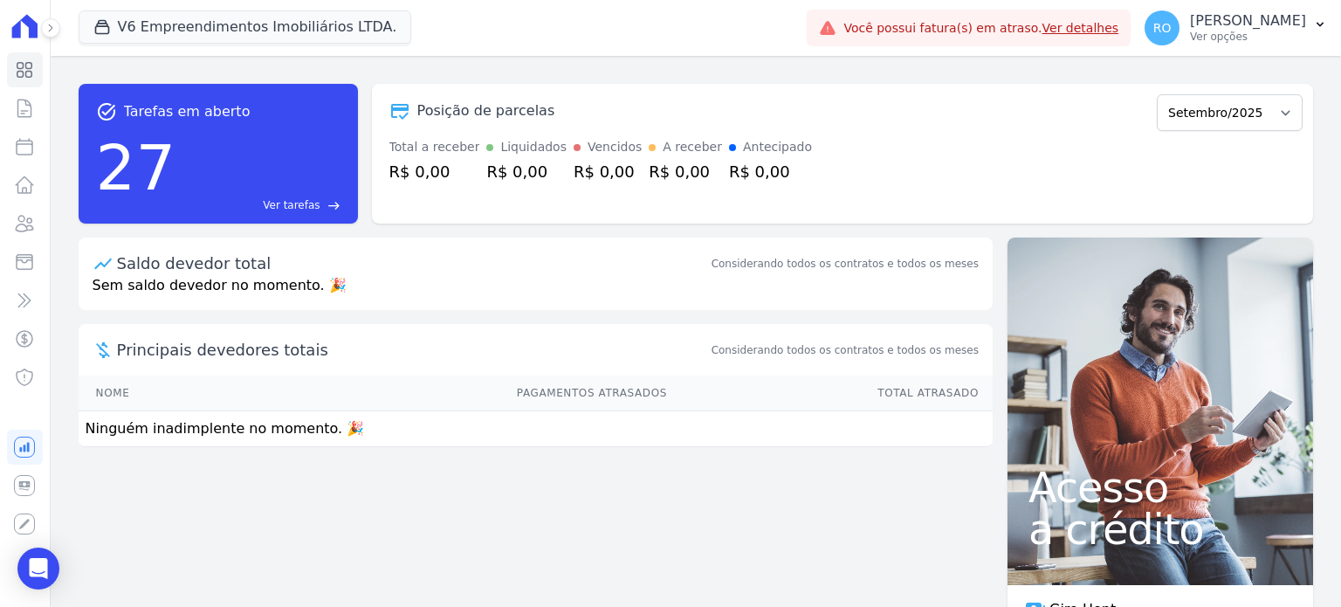  I want to click on span: Tarefas em aberto, so click(187, 112).